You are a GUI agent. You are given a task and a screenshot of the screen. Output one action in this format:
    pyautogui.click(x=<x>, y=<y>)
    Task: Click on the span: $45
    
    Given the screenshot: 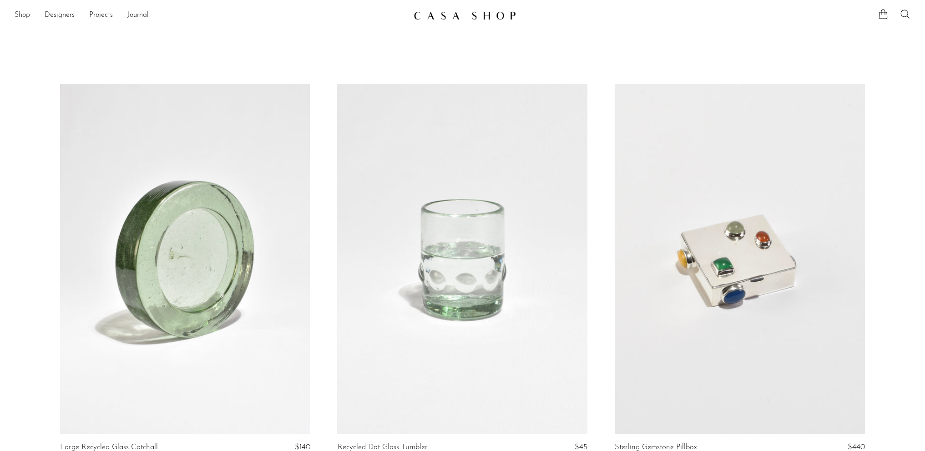 What is the action you would take?
    pyautogui.click(x=581, y=447)
    